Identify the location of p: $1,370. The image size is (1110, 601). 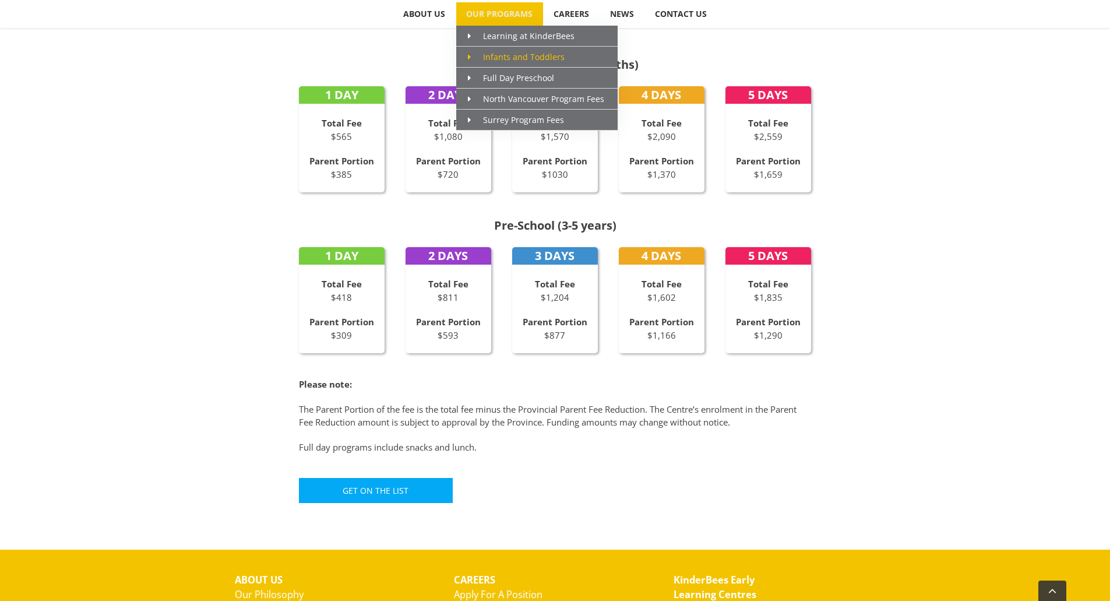
(662, 167).